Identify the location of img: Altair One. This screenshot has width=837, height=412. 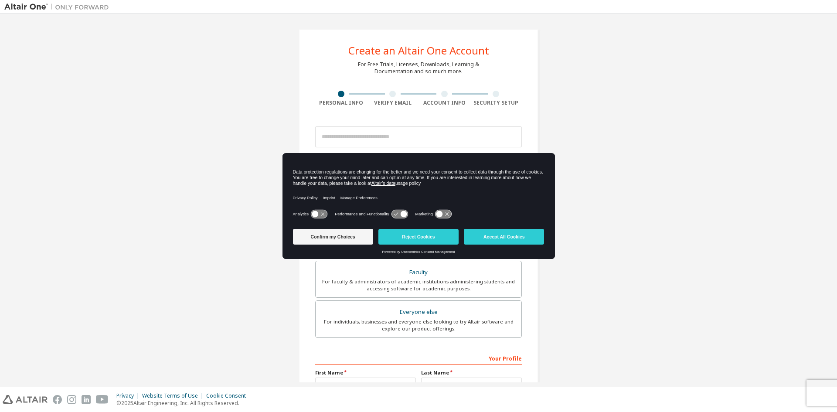
(59, 7).